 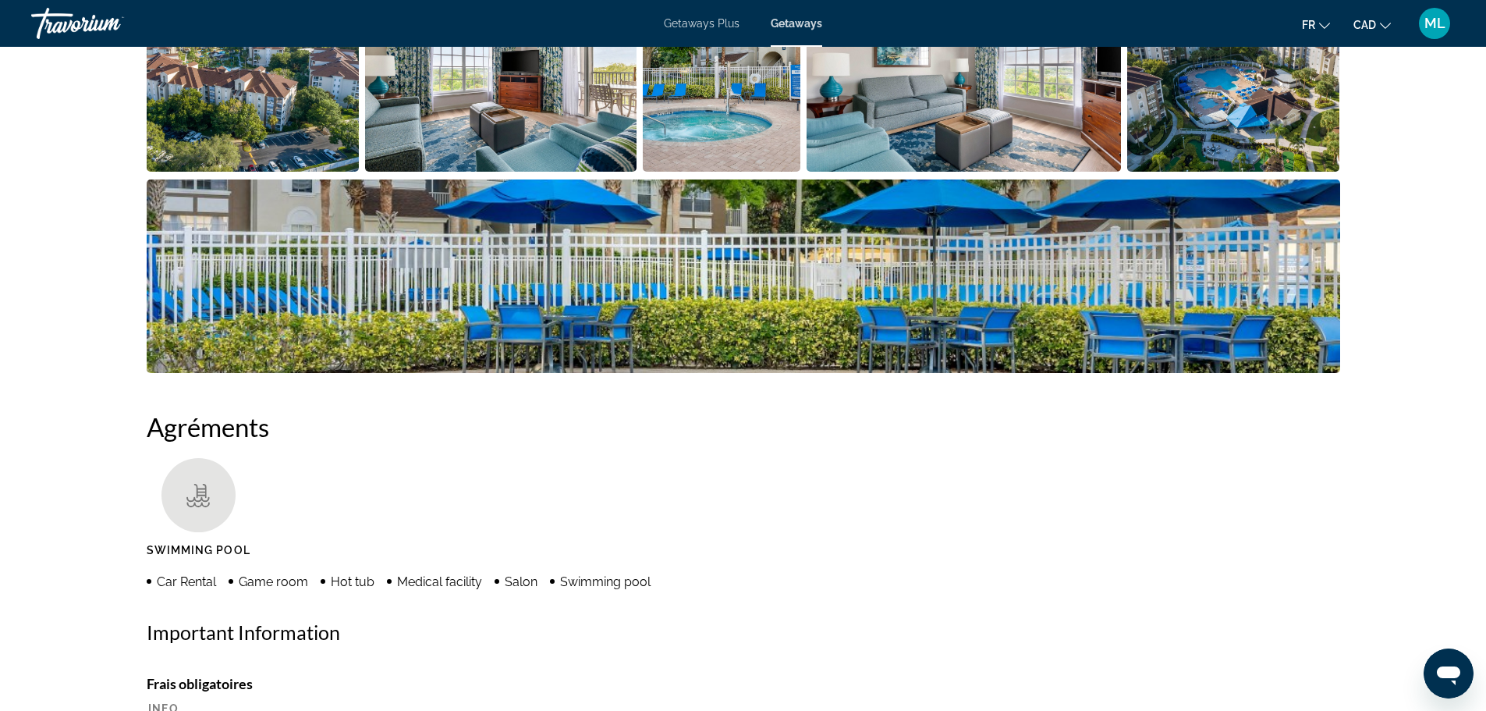 I want to click on button: Change currency, so click(x=1372, y=24).